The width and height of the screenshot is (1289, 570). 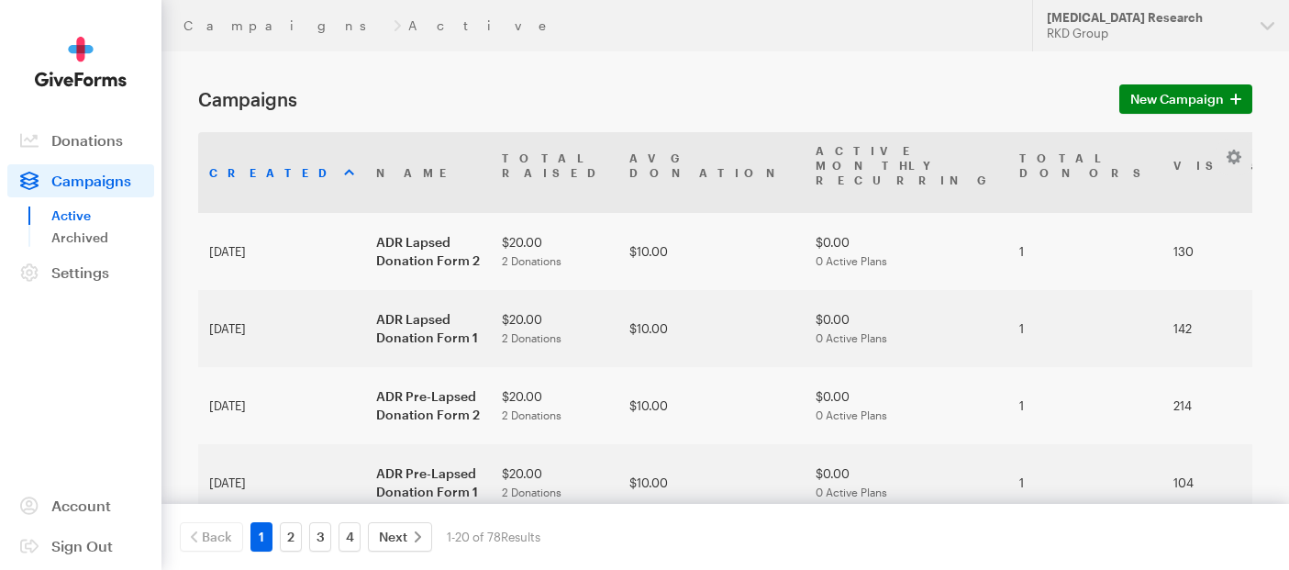 What do you see at coordinates (103, 238) in the screenshot?
I see `a: Archived` at bounding box center [103, 238].